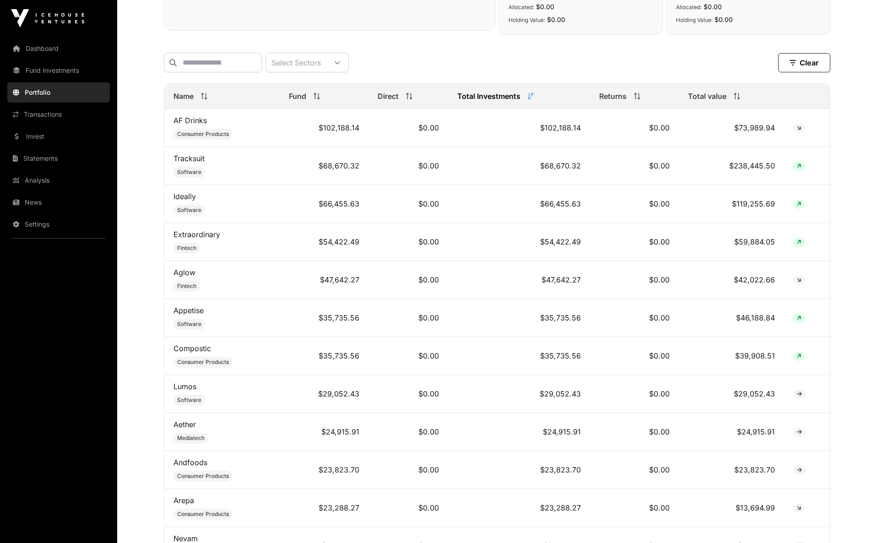 The width and height of the screenshot is (877, 543). What do you see at coordinates (296, 62) in the screenshot?
I see `div: Select Sectors` at bounding box center [296, 62].